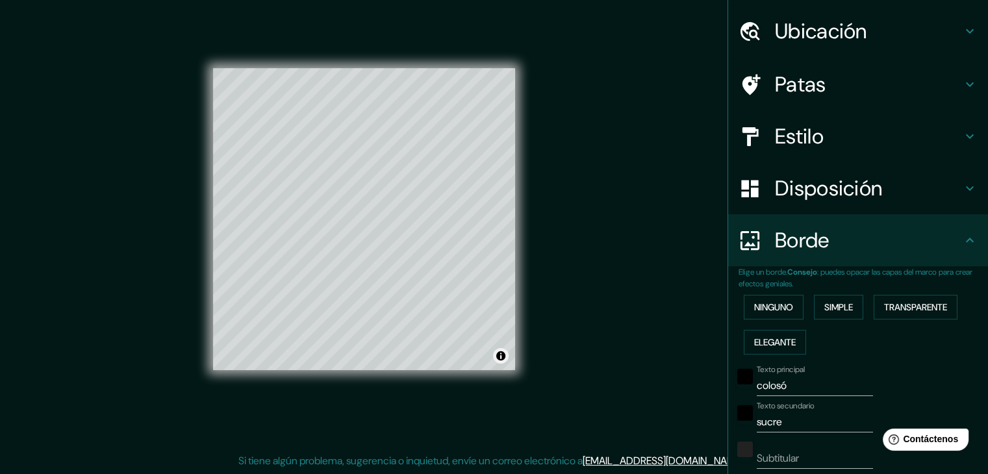 Image resolution: width=988 pixels, height=474 pixels. Describe the element at coordinates (839, 307) in the screenshot. I see `font: Simple` at that location.